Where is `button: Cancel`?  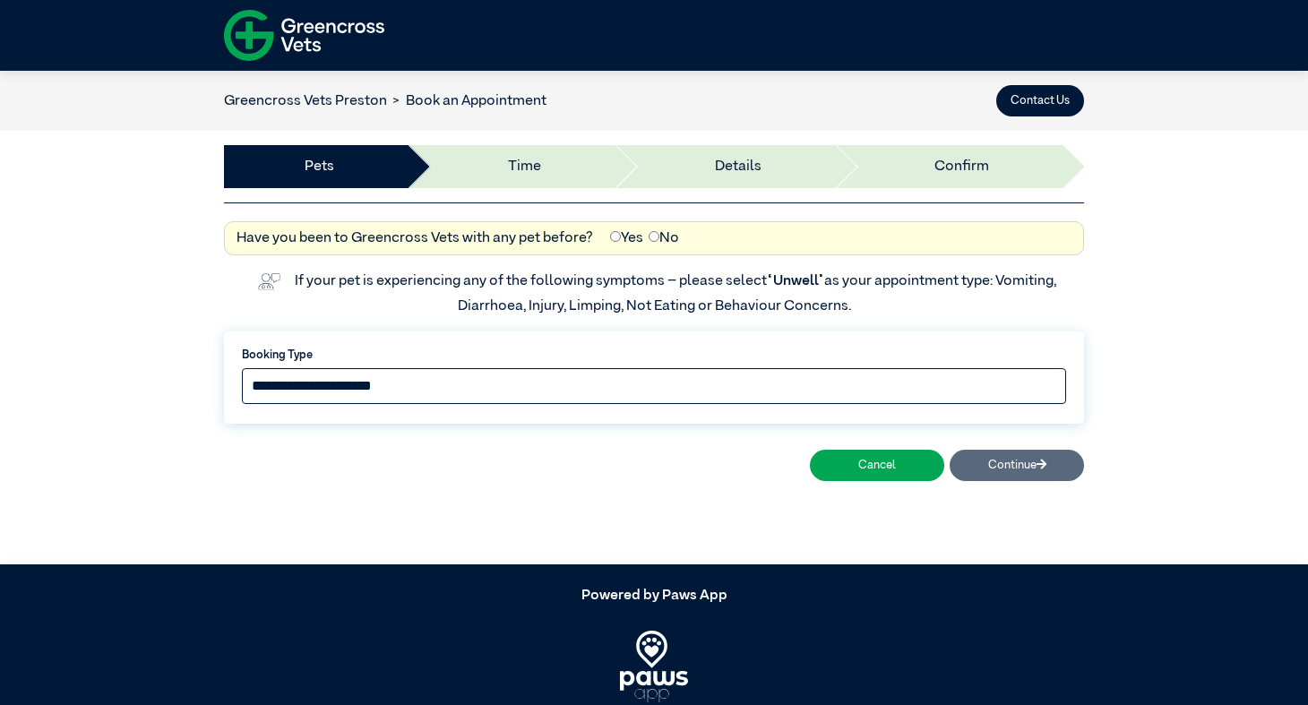 button: Cancel is located at coordinates (877, 465).